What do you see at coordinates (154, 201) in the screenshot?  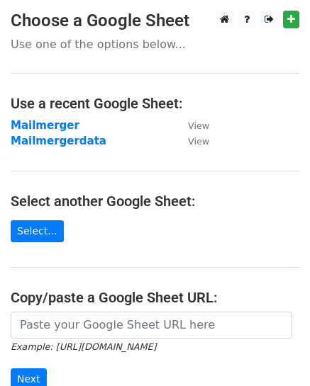 I see `h4: Select another Google Sheet:` at bounding box center [154, 201].